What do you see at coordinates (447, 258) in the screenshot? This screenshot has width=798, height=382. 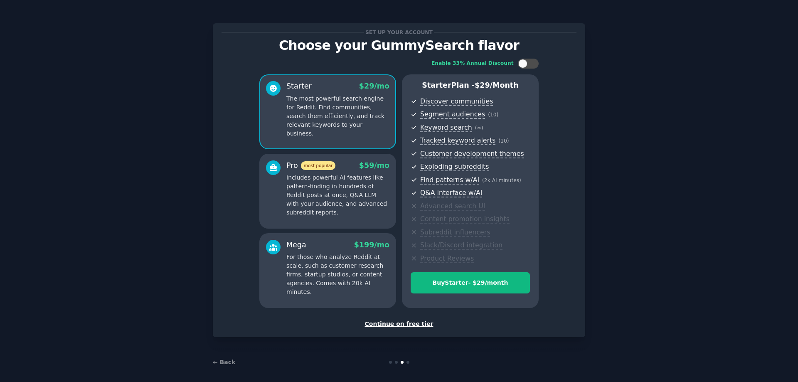 I see `span: Product Reviews` at bounding box center [447, 258].